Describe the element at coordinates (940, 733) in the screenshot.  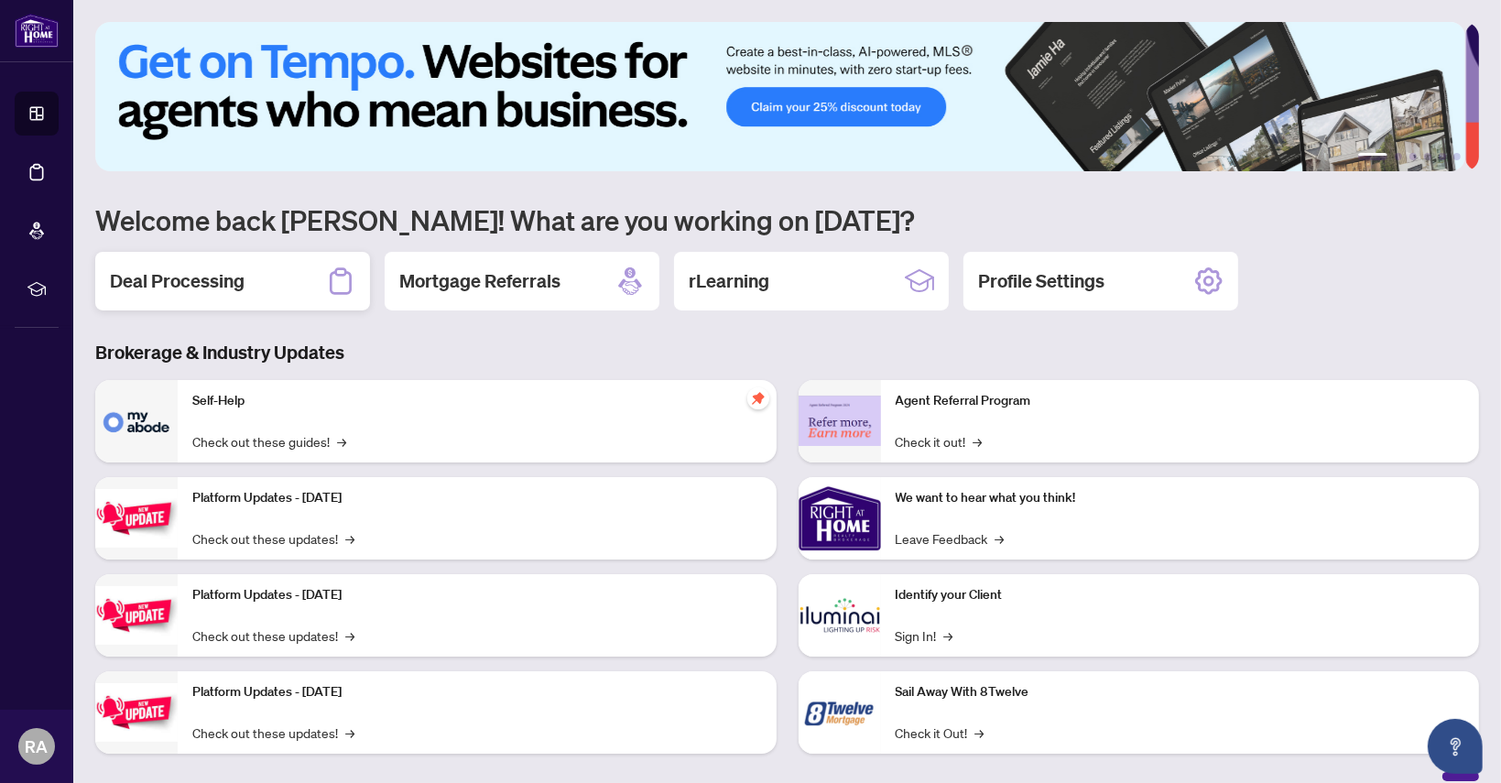
I see `a: Check it Out!→` at that location.